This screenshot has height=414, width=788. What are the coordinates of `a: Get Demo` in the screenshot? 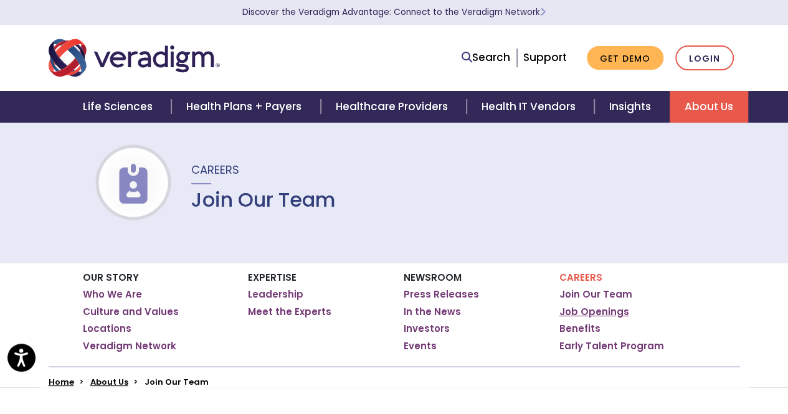 It's located at (625, 58).